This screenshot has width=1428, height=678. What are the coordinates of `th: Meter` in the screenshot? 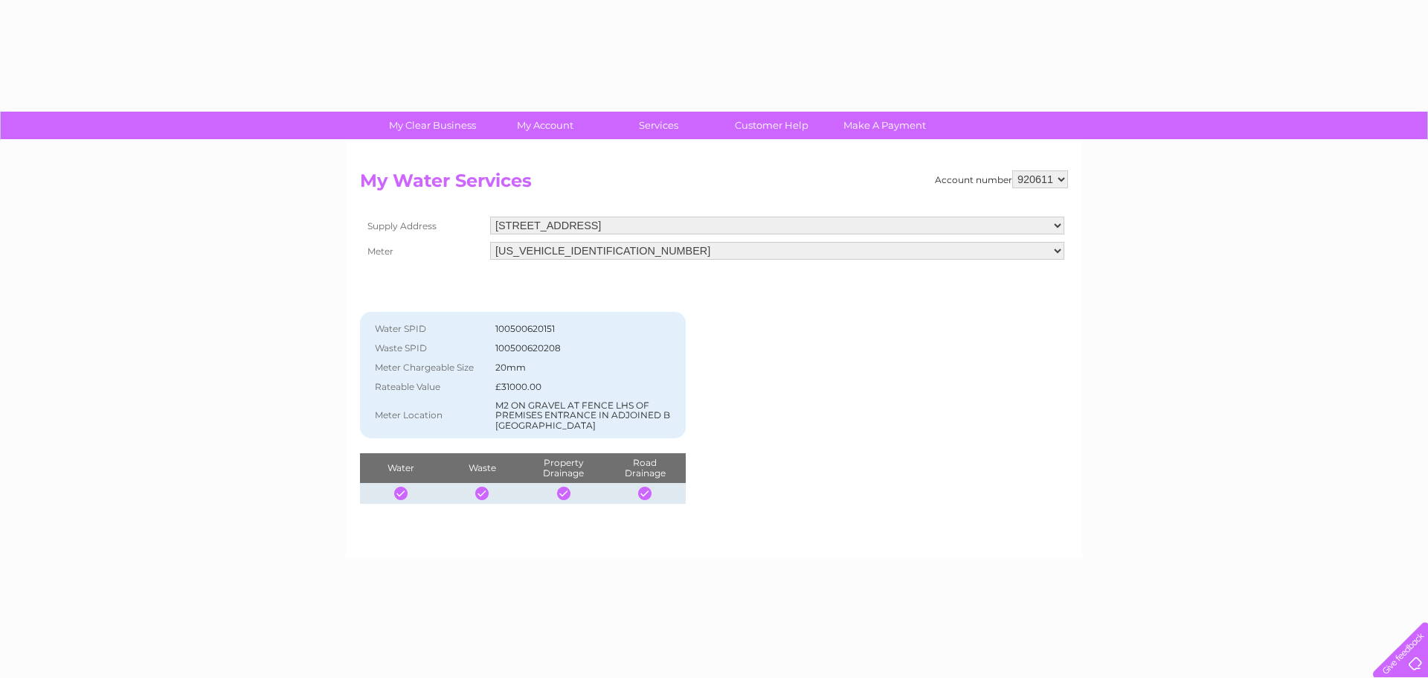 It's located at (423, 251).